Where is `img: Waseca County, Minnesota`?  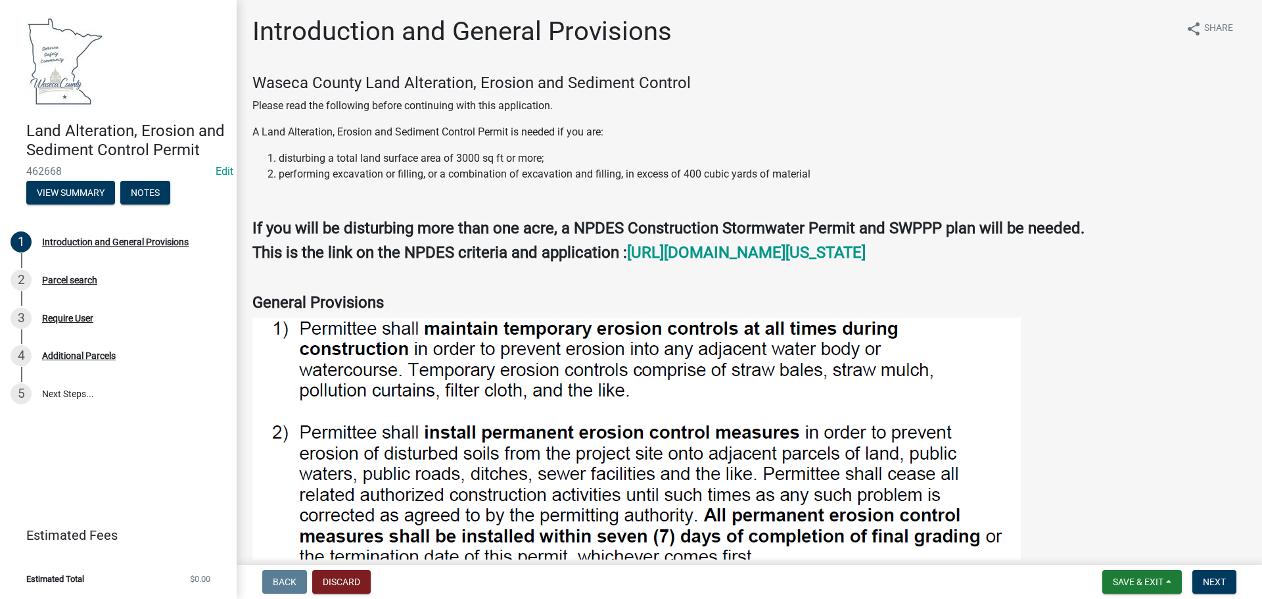
img: Waseca County, Minnesota is located at coordinates (65, 60).